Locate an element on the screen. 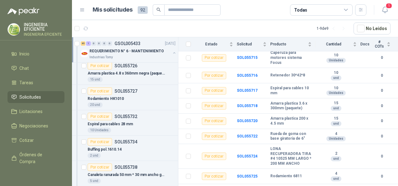 The width and height of the screenshot is (398, 186). a: Licitaciones is located at coordinates (36, 111).